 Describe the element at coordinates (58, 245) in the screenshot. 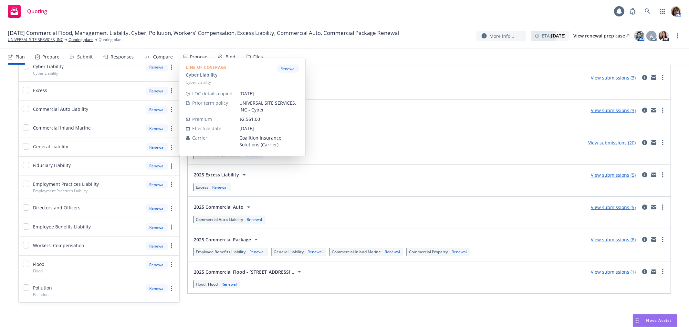

I see `span: Workers' Compensation` at that location.